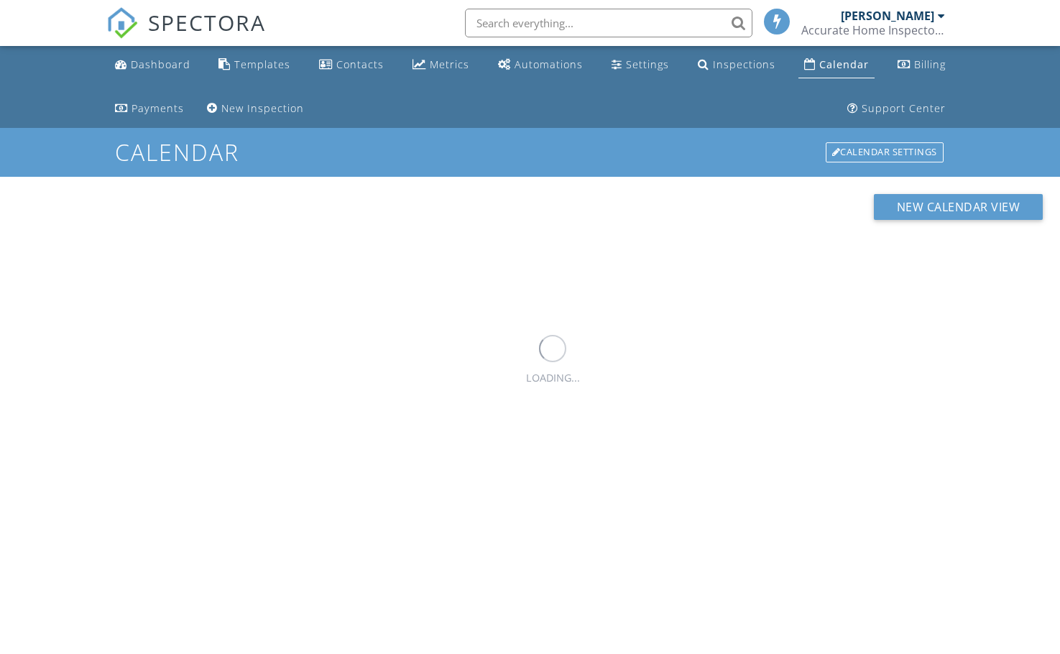 This screenshot has height=654, width=1060. Describe the element at coordinates (160, 64) in the screenshot. I see `div: Dashboard` at that location.